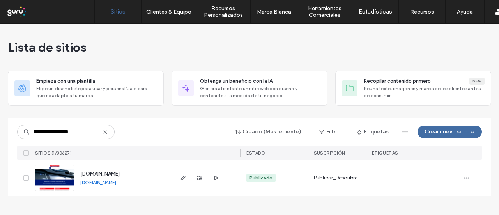 This screenshot has width=499, height=215. Describe the element at coordinates (324, 12) in the screenshot. I see `label: Herramientas Comerciales` at that location.